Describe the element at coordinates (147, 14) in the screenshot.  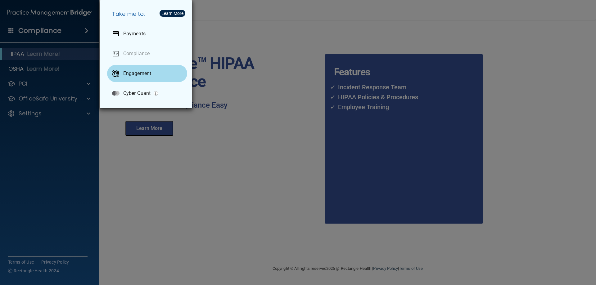
I see `h5: Take me to:` at that location.